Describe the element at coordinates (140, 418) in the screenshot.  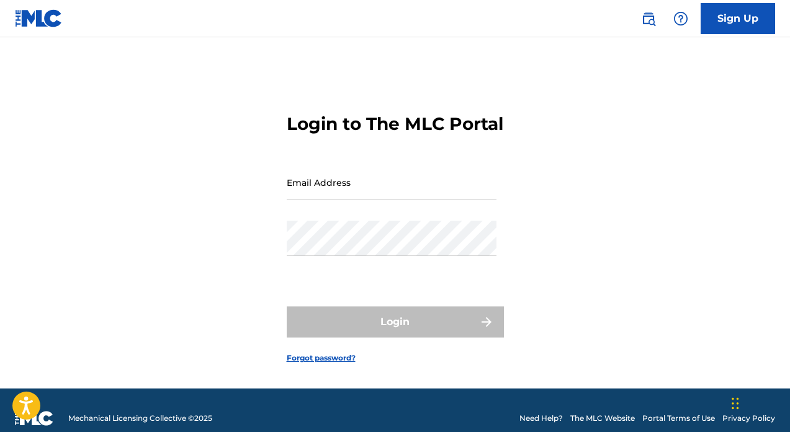
I see `span: Mechanical Licensing Collective © 2025` at that location.